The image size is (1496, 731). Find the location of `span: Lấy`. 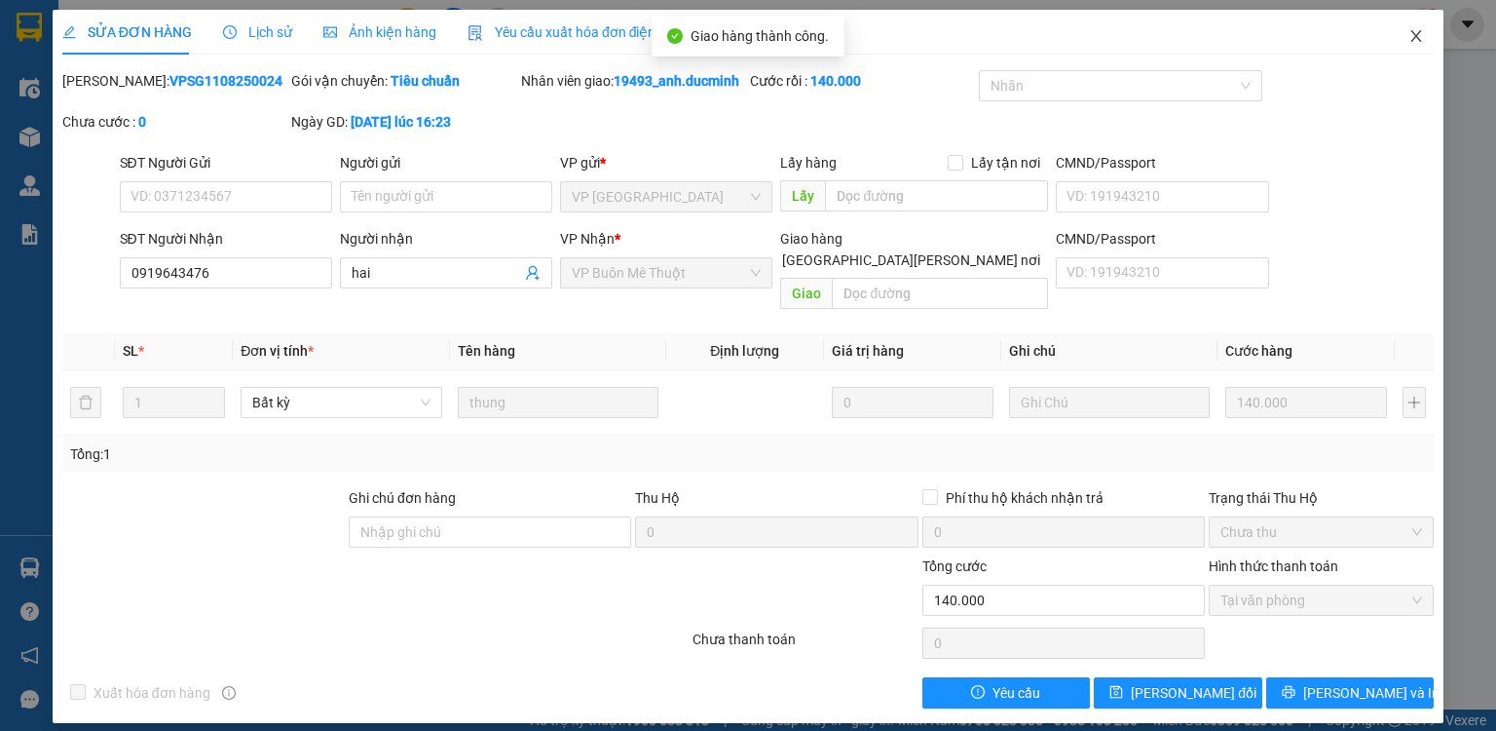

span: Lấy is located at coordinates (803, 196).